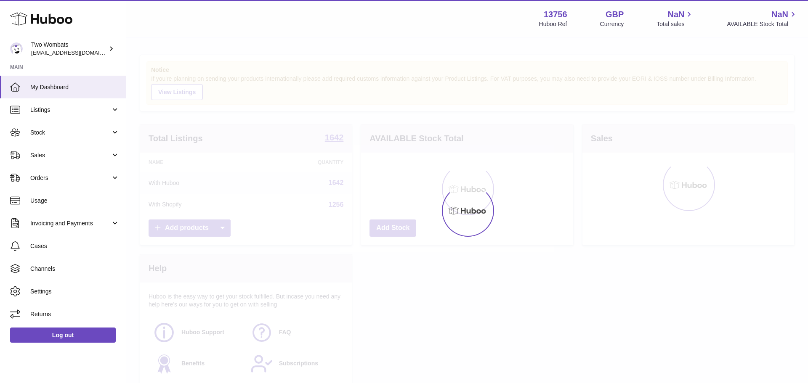 The width and height of the screenshot is (808, 383). What do you see at coordinates (75, 201) in the screenshot?
I see `span: Usage` at bounding box center [75, 201].